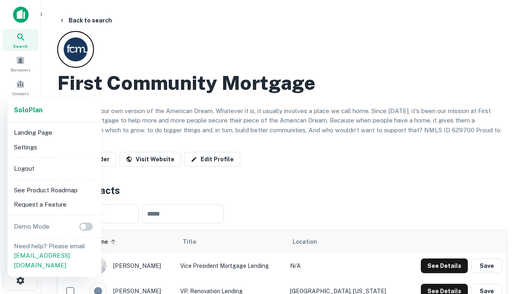 Image resolution: width=523 pixels, height=294 pixels. Describe the element at coordinates (28, 110) in the screenshot. I see `a: SoloPlan` at that location.